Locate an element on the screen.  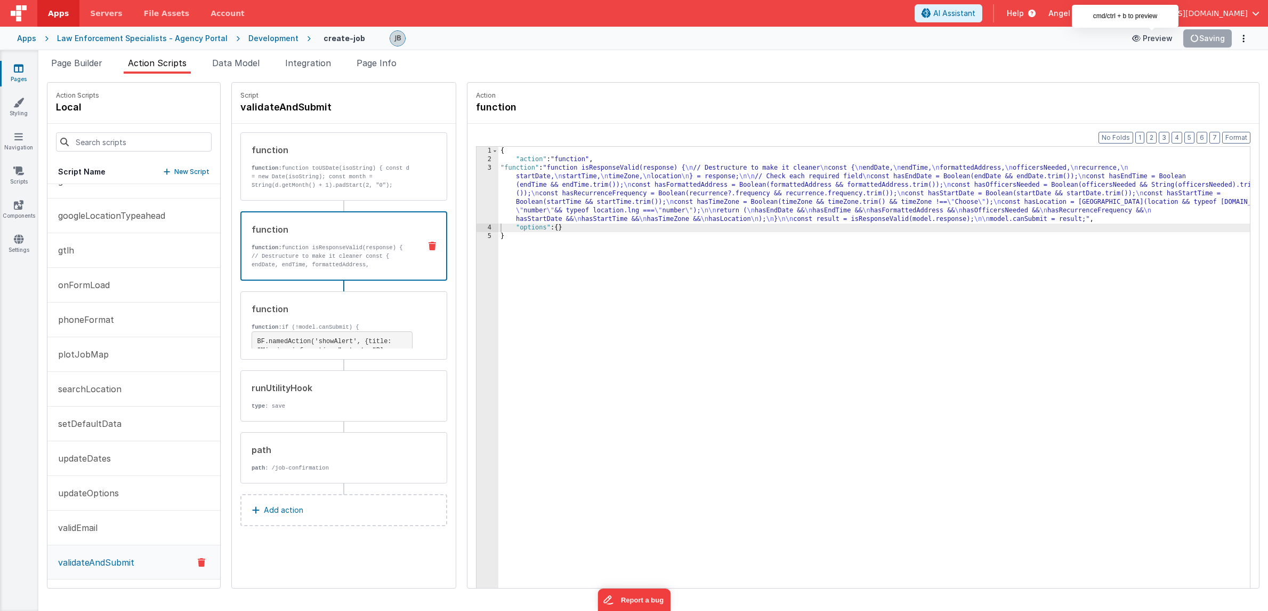
p: setDefaultData is located at coordinates (86, 423).